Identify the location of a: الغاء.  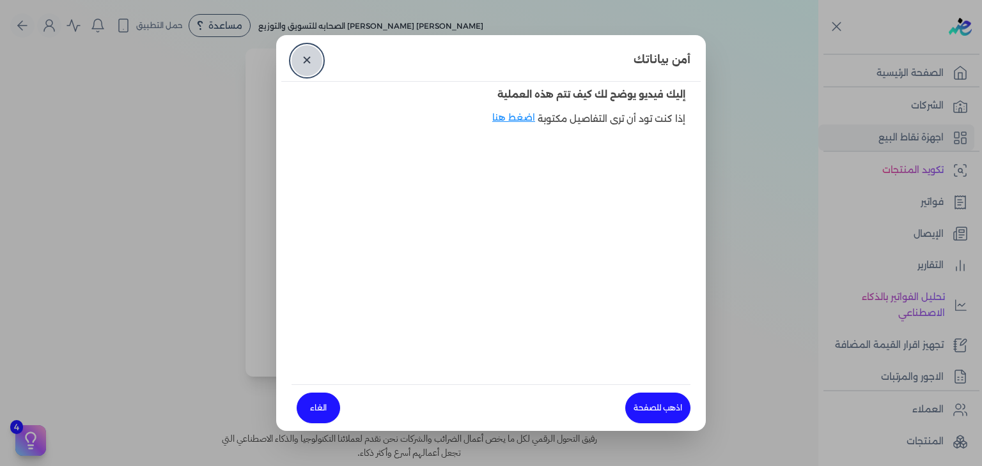
(318, 408).